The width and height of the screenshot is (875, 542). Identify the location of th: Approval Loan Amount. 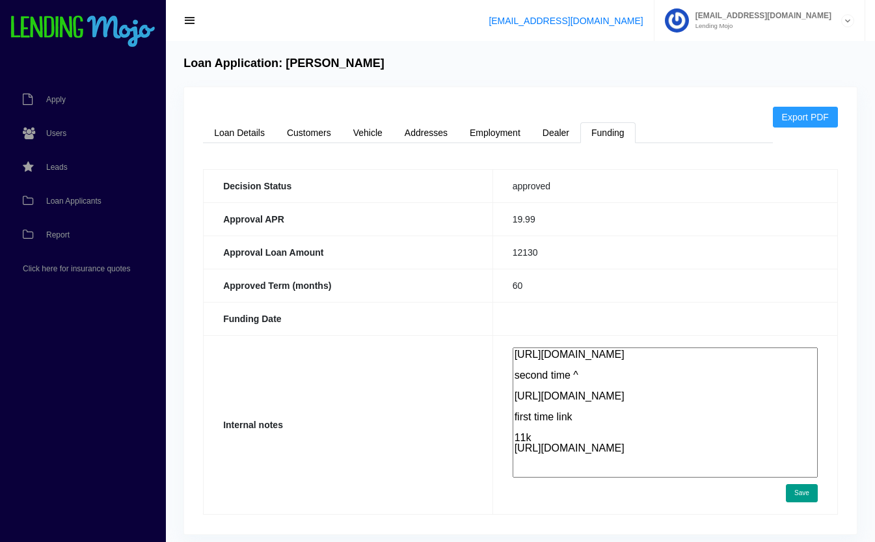
(348, 252).